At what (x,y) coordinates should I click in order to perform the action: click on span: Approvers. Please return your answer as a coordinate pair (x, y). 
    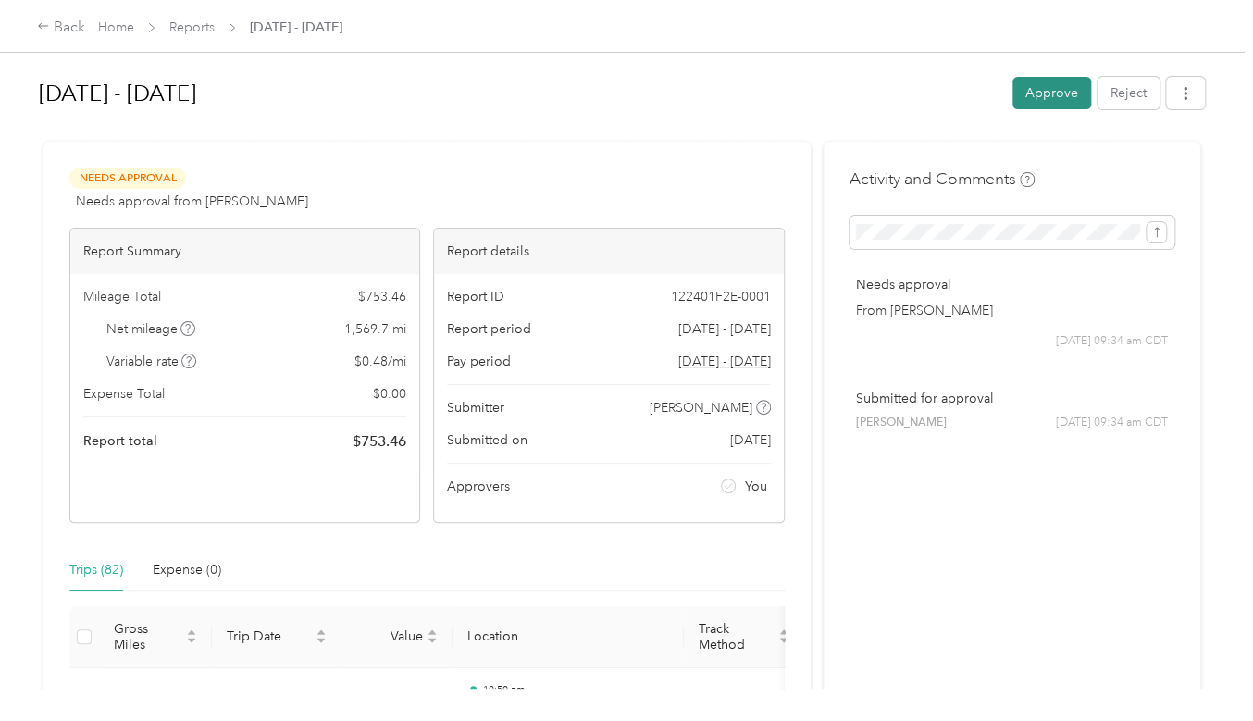
    Looking at the image, I should click on (479, 486).